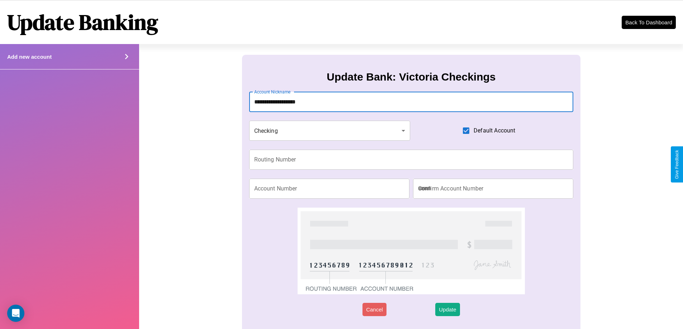 The image size is (683, 329). I want to click on div: Give Feedback, so click(677, 164).